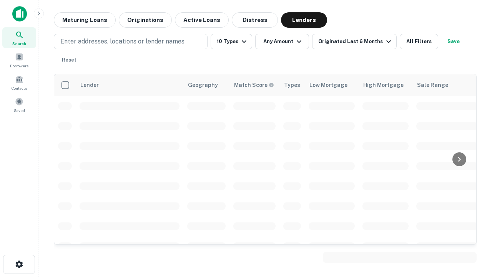 This screenshot has height=277, width=492. Describe the element at coordinates (419, 42) in the screenshot. I see `button: All Filters` at that location.